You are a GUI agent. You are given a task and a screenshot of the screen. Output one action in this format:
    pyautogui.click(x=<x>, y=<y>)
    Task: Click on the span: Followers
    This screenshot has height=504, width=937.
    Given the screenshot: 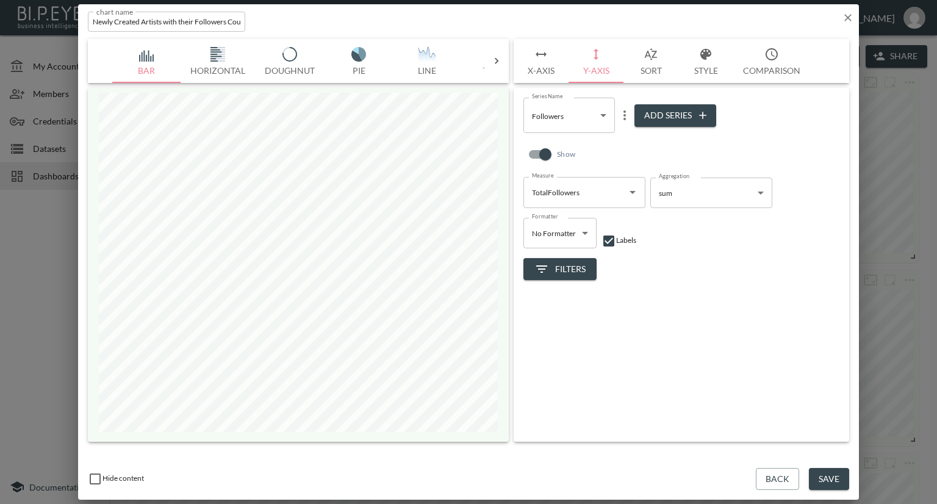 What is the action you would take?
    pyautogui.click(x=548, y=116)
    